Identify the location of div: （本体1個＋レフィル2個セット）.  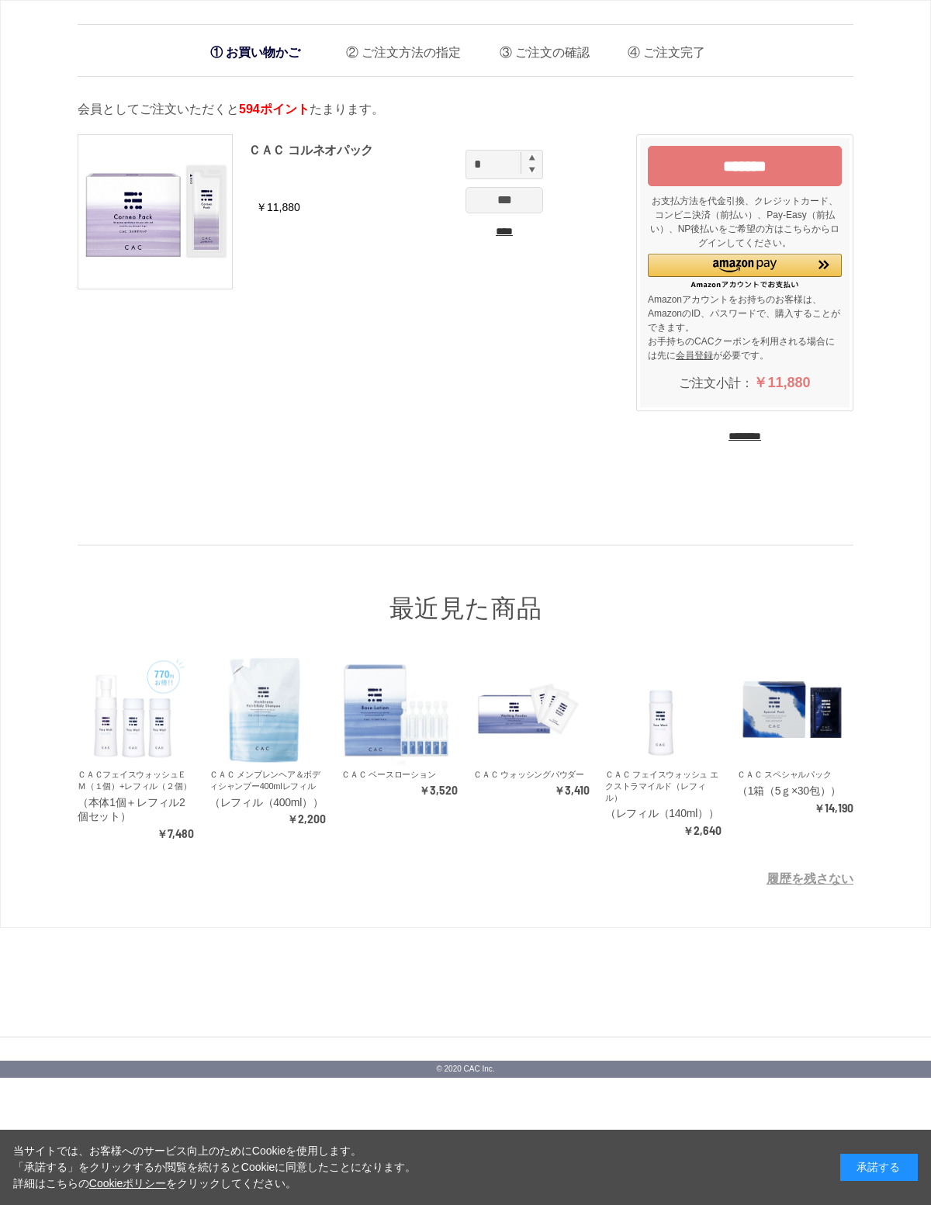
(136, 809).